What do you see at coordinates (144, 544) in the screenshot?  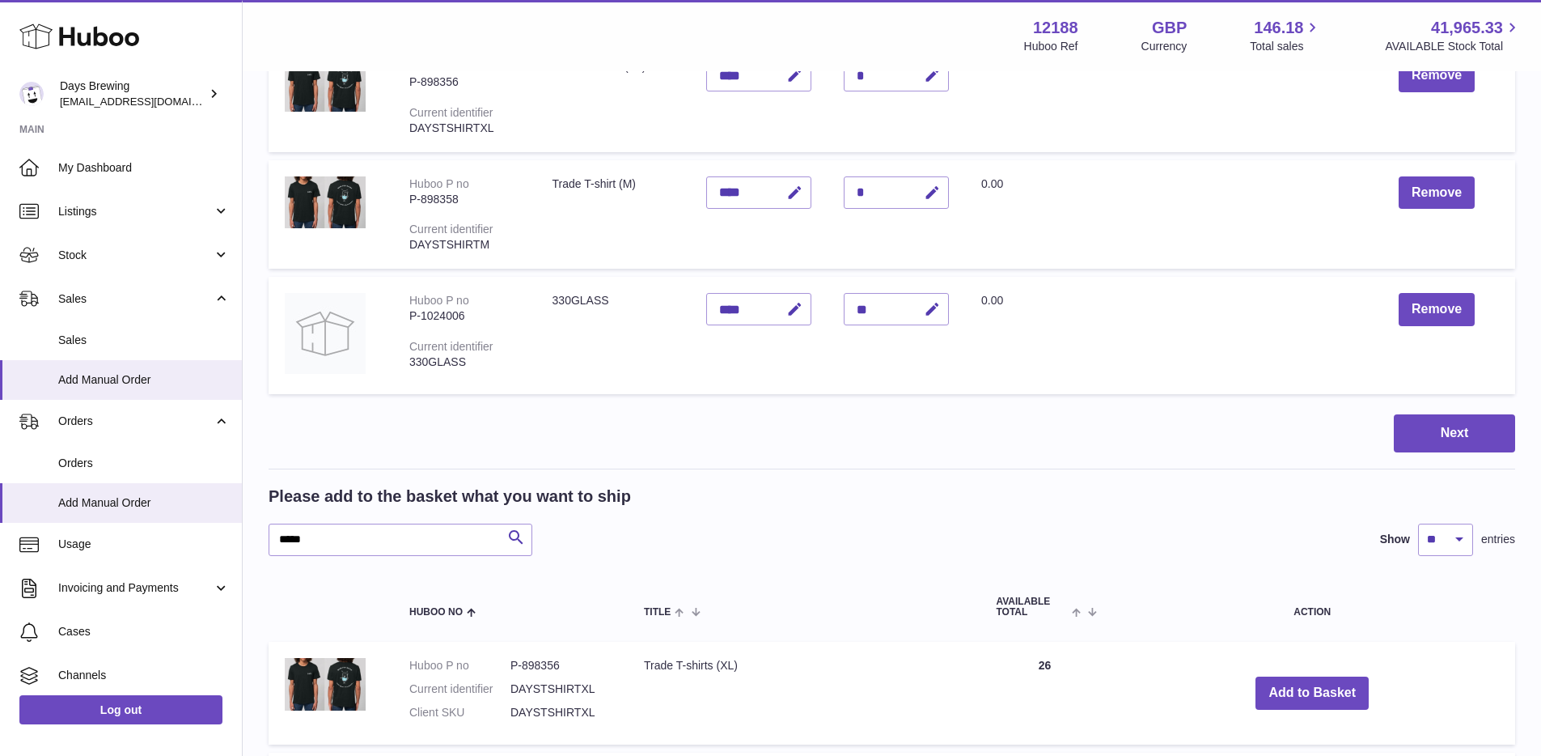 I see `span: Usage` at bounding box center [144, 544].